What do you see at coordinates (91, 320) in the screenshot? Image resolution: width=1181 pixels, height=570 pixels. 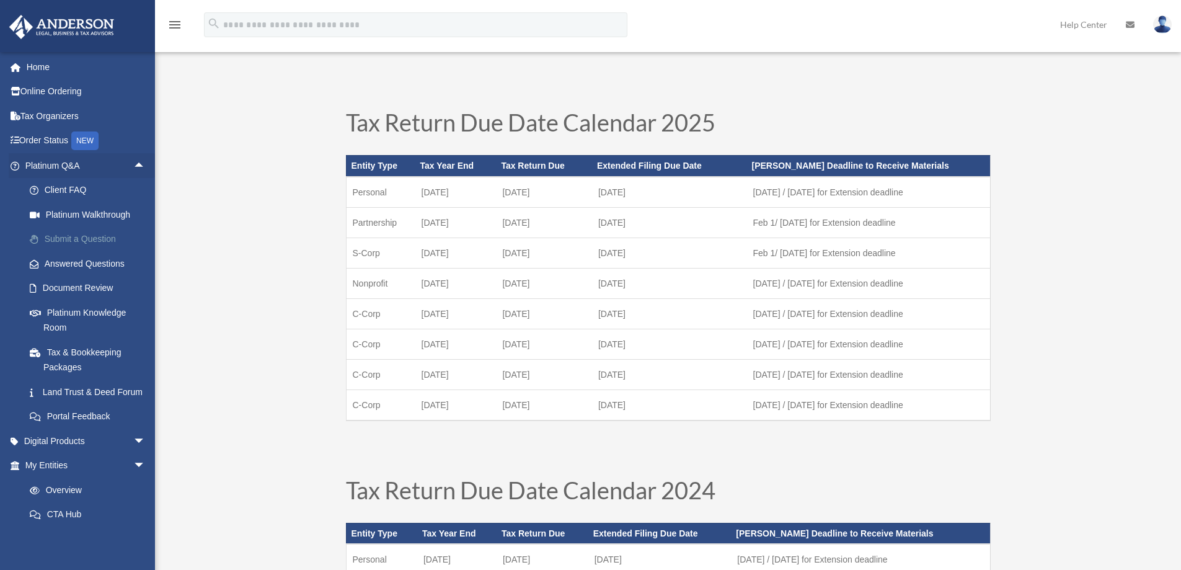 I see `a: Platinum Knowledge Room` at bounding box center [91, 320].